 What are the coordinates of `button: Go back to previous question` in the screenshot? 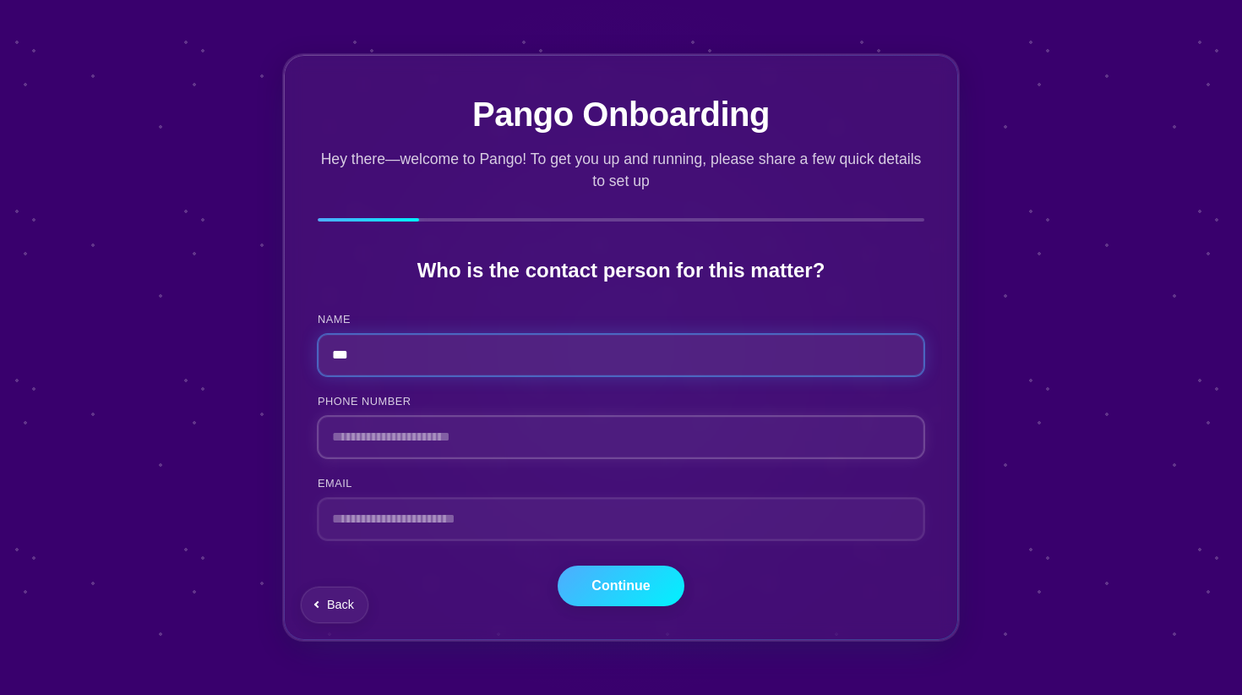 It's located at (335, 605).